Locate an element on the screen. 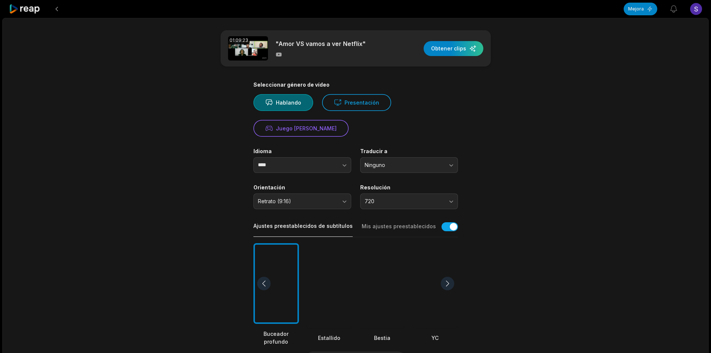  font: Idioma is located at coordinates (262, 151).